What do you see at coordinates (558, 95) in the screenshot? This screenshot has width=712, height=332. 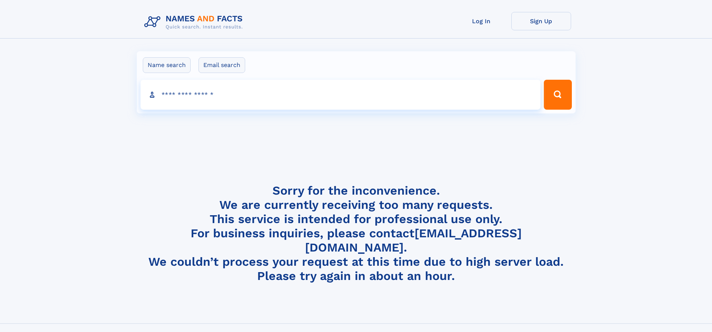 I see `button: Search Button` at bounding box center [558, 95].